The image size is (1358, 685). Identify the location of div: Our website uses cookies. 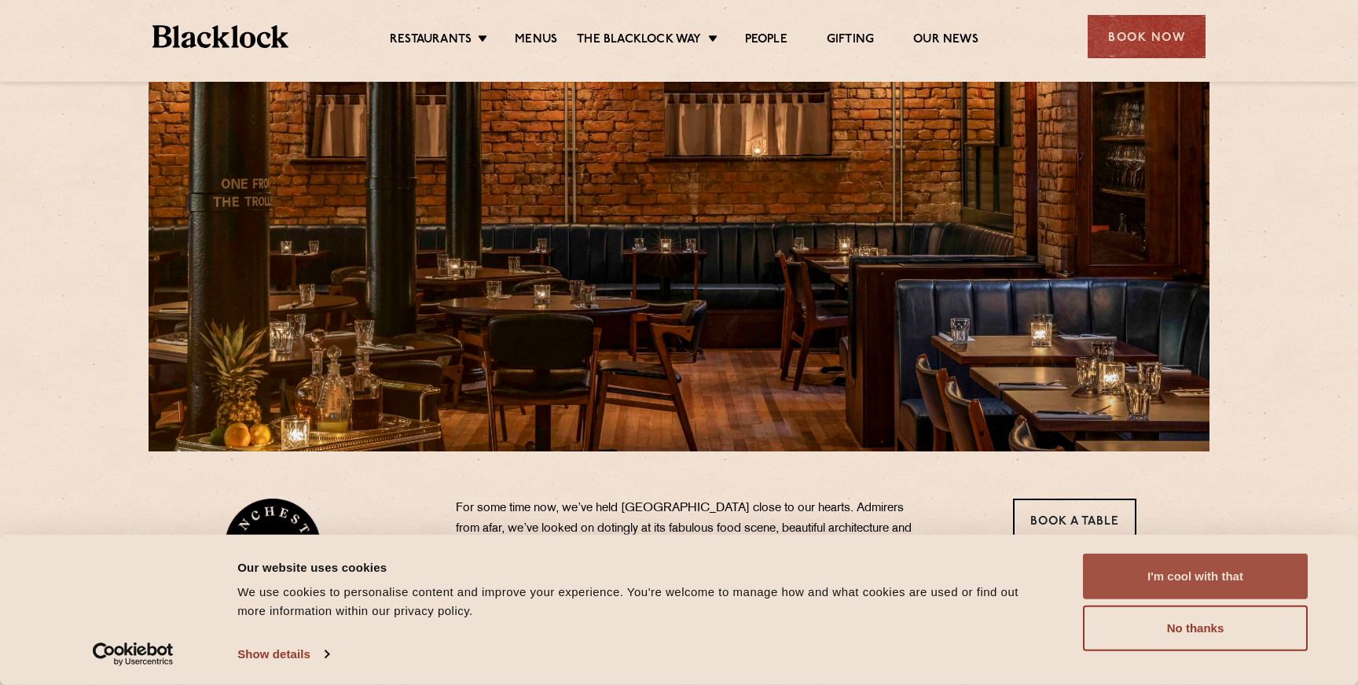
(642, 567).